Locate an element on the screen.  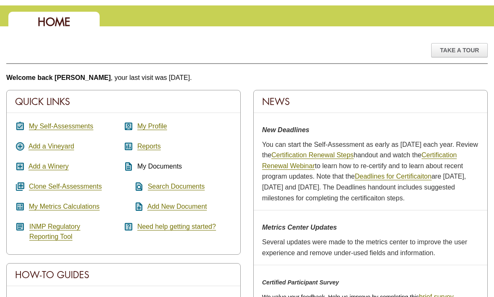
div: How-To Guides is located at coordinates (123, 275).